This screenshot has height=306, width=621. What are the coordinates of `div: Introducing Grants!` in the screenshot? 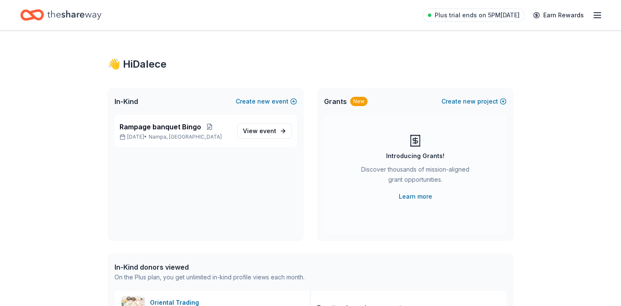 It's located at (415, 156).